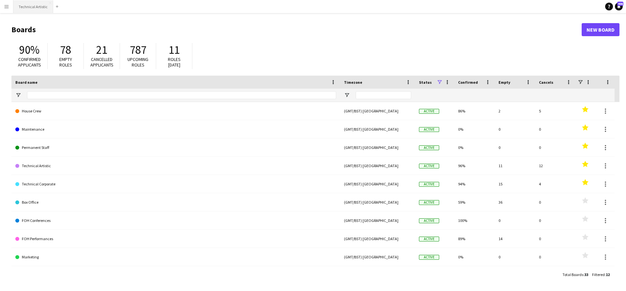 This screenshot has height=291, width=626. I want to click on div: 2, so click(514, 111).